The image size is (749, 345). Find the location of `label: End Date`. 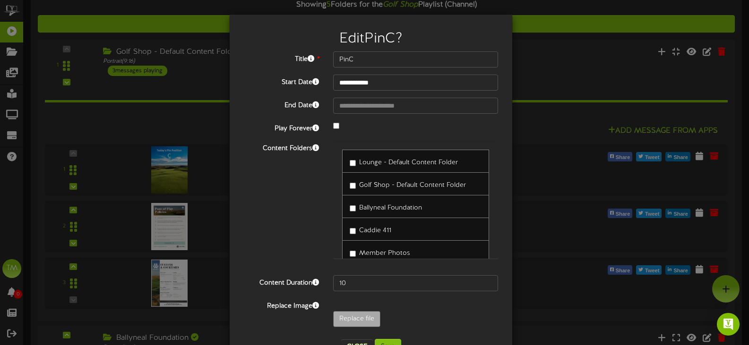

label: End Date is located at coordinates (281, 104).